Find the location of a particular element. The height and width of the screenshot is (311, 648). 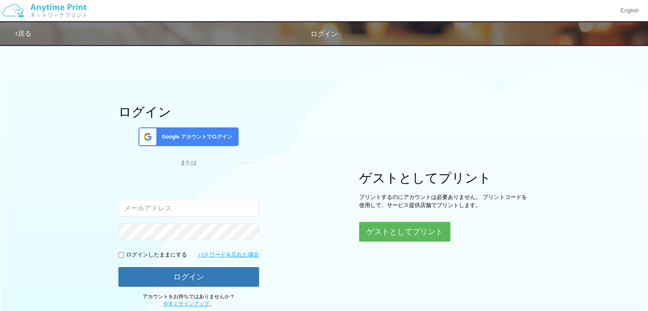

div: または is located at coordinates (189, 163).